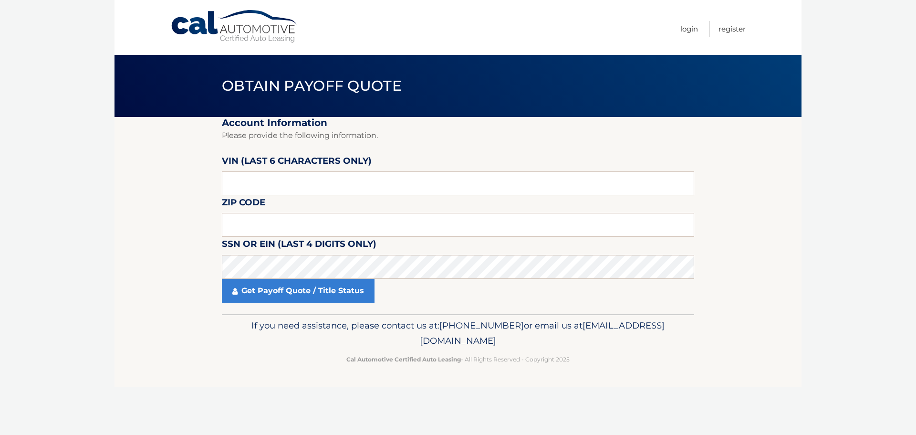  What do you see at coordinates (458, 123) in the screenshot?
I see `h2: Account Information` at bounding box center [458, 123].